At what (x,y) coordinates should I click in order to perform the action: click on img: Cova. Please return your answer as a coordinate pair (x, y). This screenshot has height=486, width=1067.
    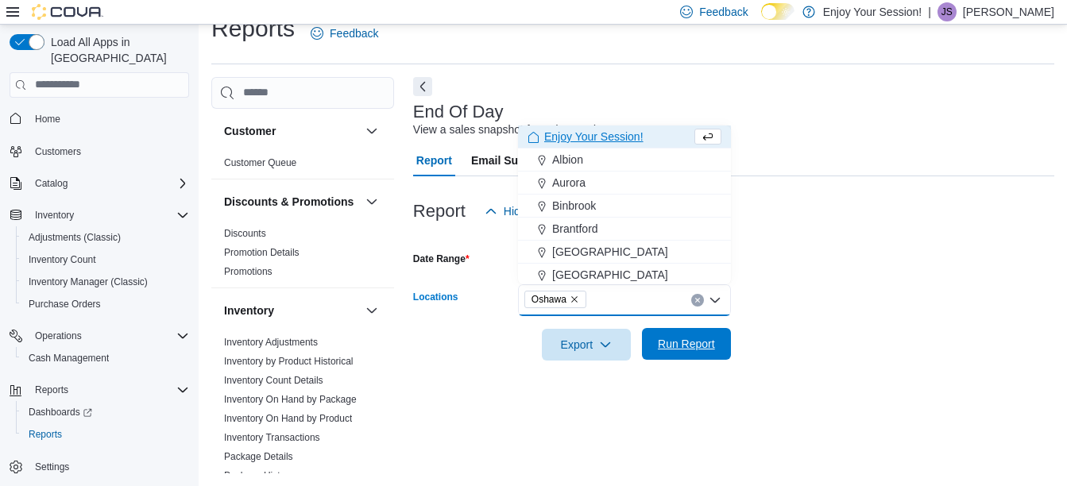
    Looking at the image, I should click on (68, 12).